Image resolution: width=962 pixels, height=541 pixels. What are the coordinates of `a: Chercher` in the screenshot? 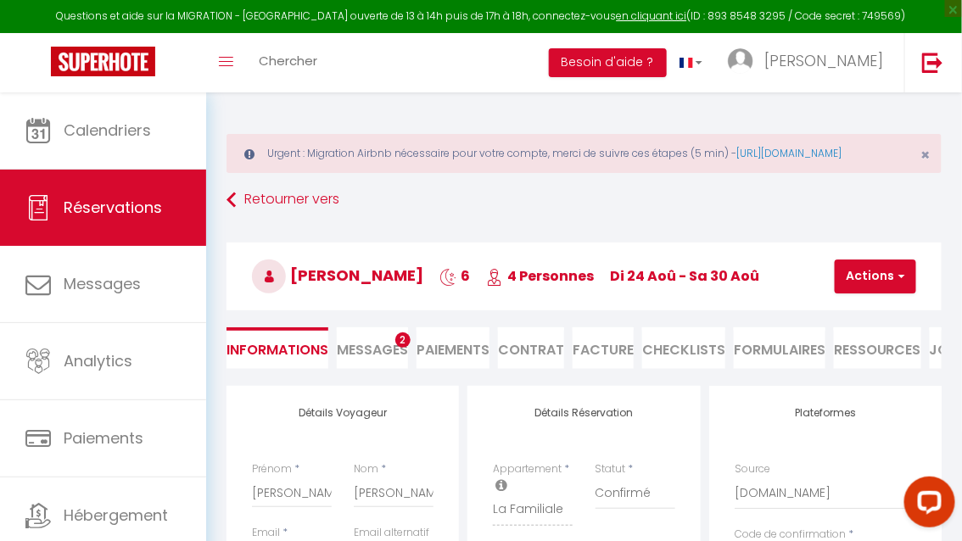 It's located at (288, 63).